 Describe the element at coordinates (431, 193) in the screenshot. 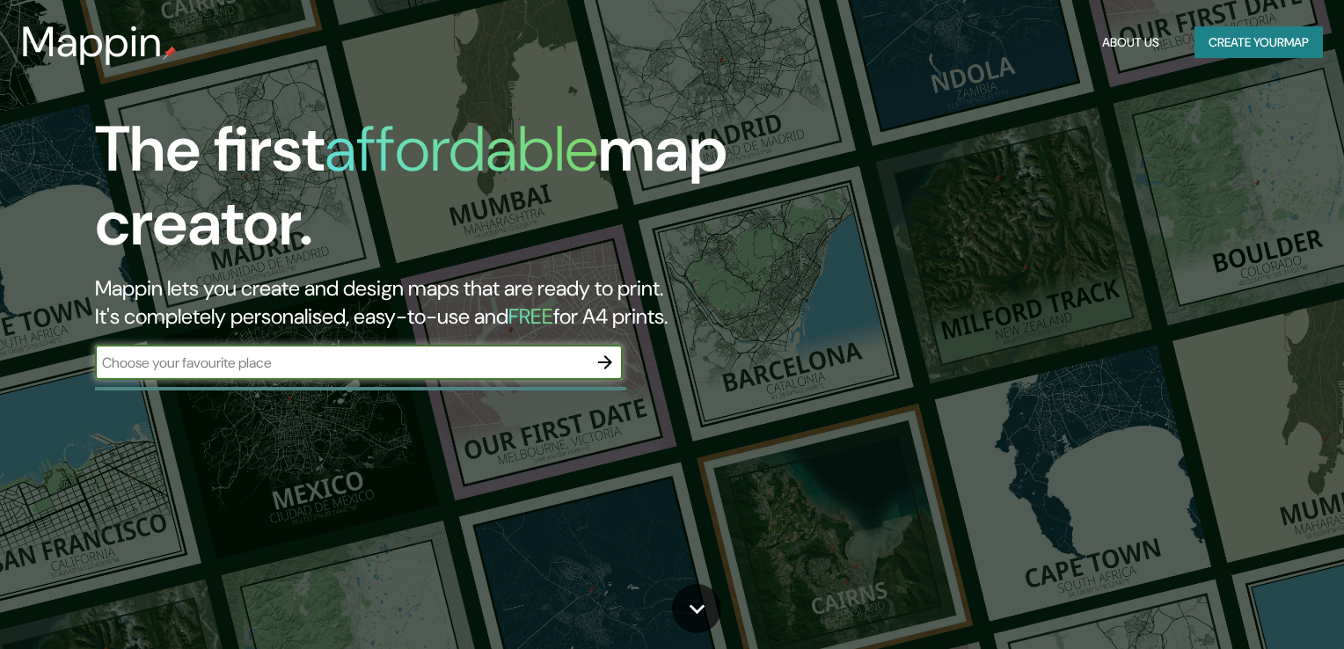

I see `h1: The first map creator.` at that location.